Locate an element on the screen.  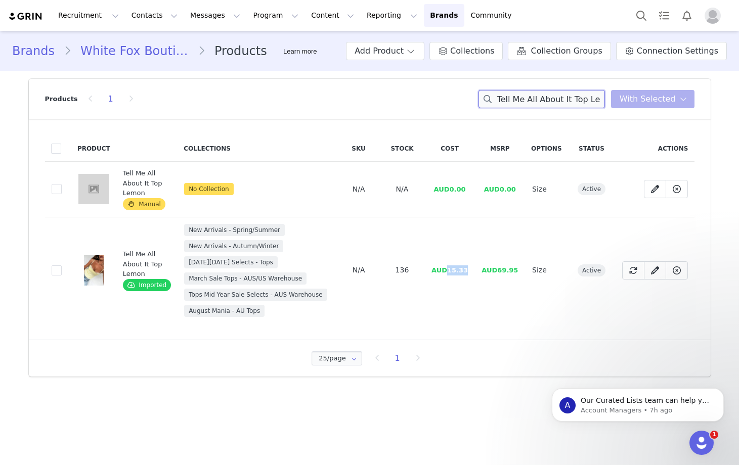
img: TELL_ME_ALL_ABOUT_IT_TOP_23.01.24_01.jpg is located at coordinates (94, 271).